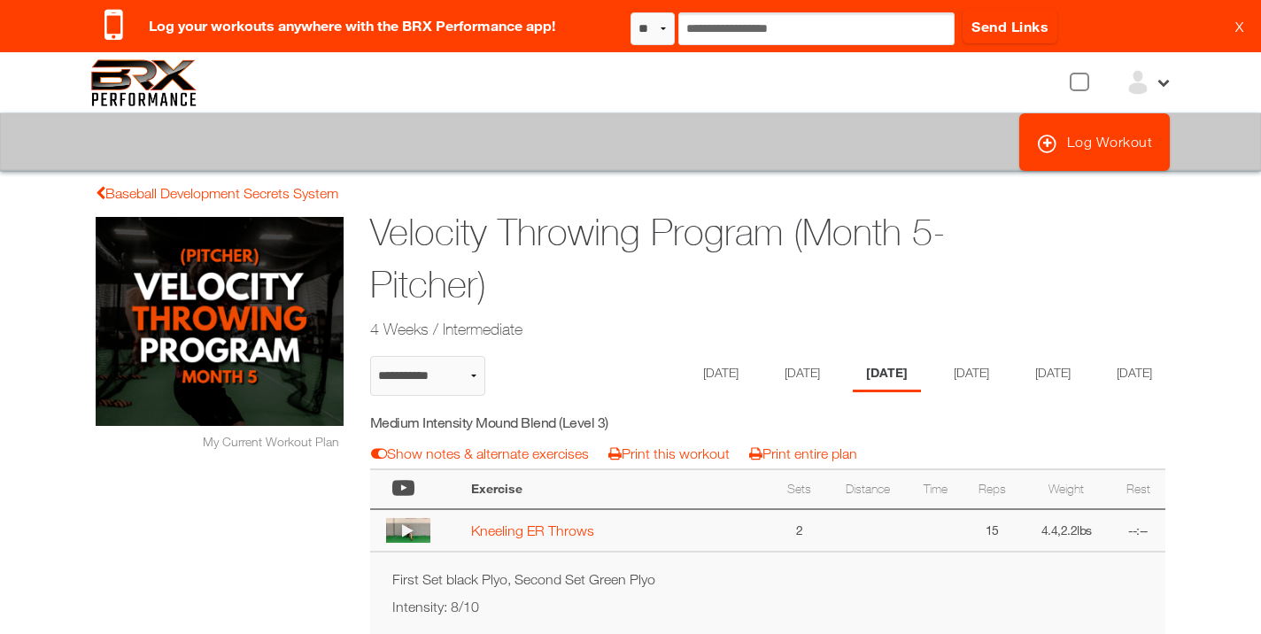 The image size is (1261, 634). Describe the element at coordinates (800, 530) in the screenshot. I see `td: 2` at that location.